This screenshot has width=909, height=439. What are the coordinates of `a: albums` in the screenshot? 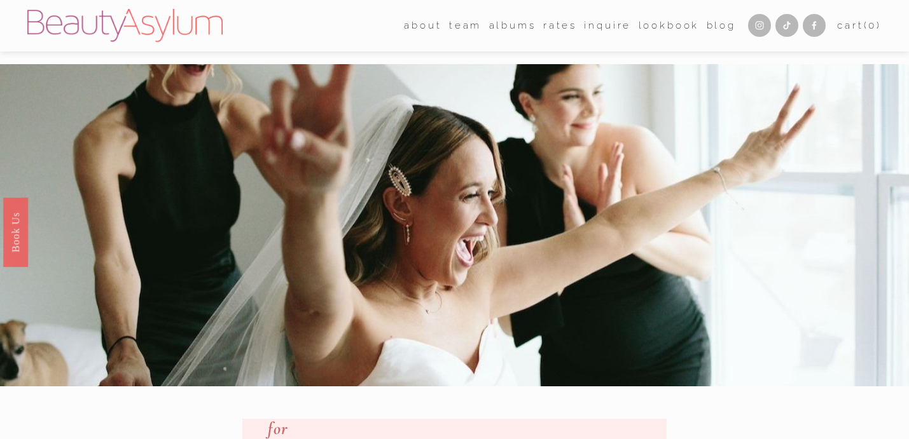 It's located at (512, 25).